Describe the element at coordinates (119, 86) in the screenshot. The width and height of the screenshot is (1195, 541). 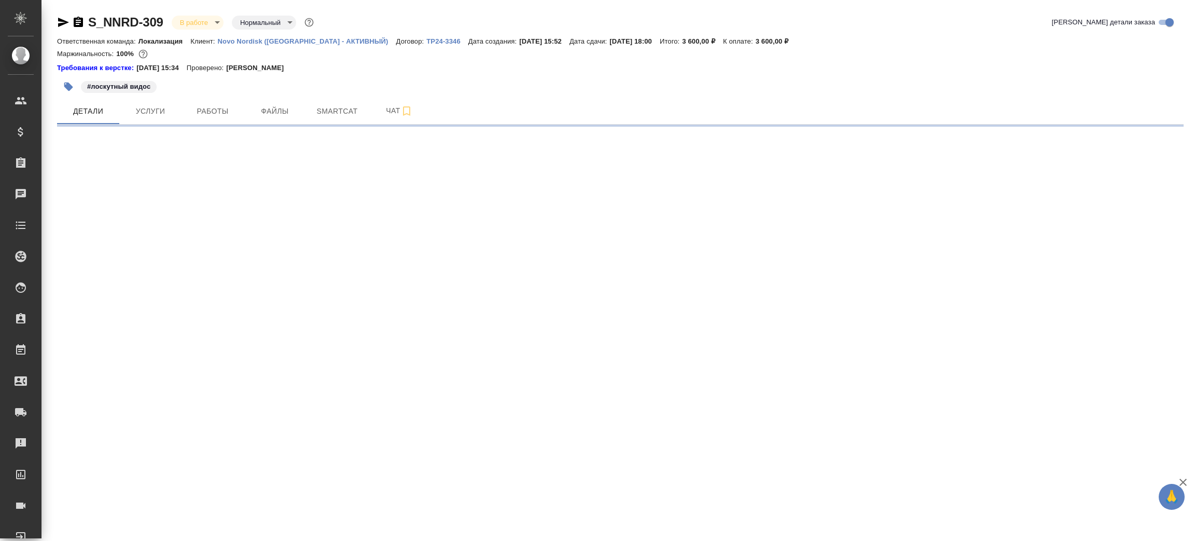
I see `span: лоскутный видос` at that location.